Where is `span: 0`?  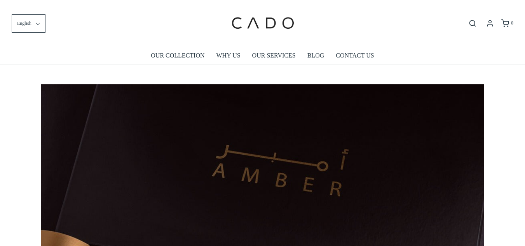
span: 0 is located at coordinates (512, 23).